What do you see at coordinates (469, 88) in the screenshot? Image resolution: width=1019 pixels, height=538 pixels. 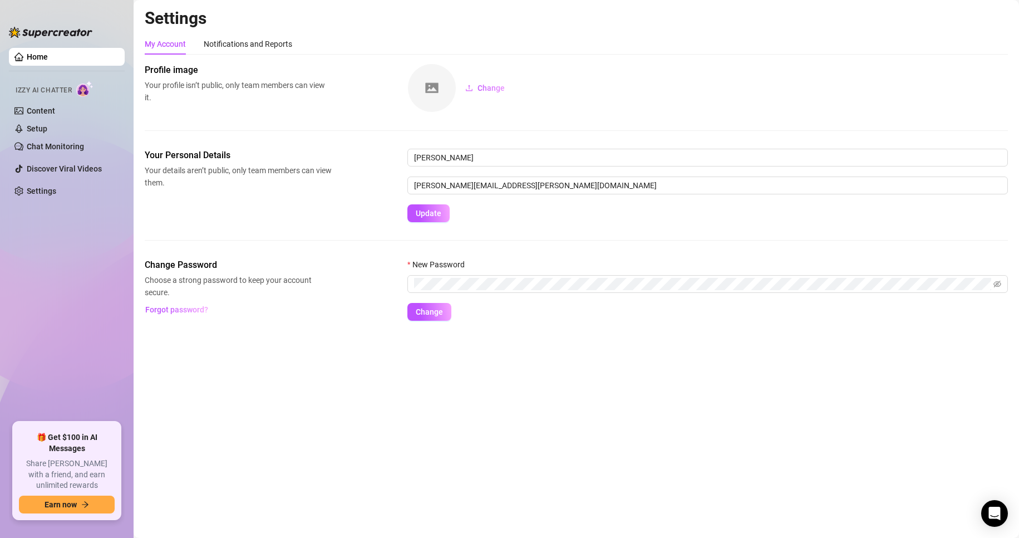 I see `span: upload` at bounding box center [469, 88].